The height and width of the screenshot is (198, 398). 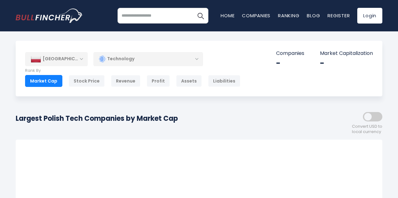 I want to click on a: Companies, so click(x=256, y=15).